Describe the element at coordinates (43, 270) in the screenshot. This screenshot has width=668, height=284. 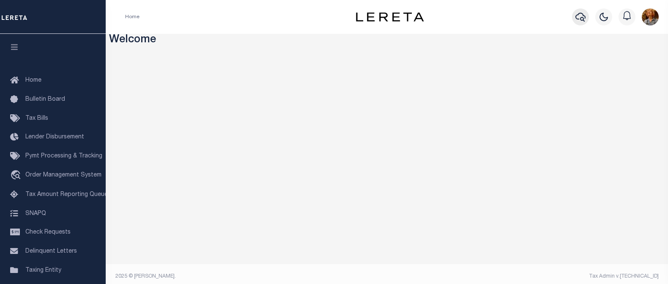
I see `span: Taxing Entity` at that location.